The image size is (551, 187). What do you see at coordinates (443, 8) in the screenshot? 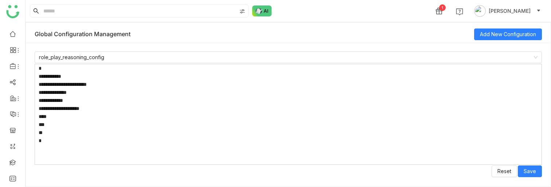
I see `div: 1` at bounding box center [443, 8].